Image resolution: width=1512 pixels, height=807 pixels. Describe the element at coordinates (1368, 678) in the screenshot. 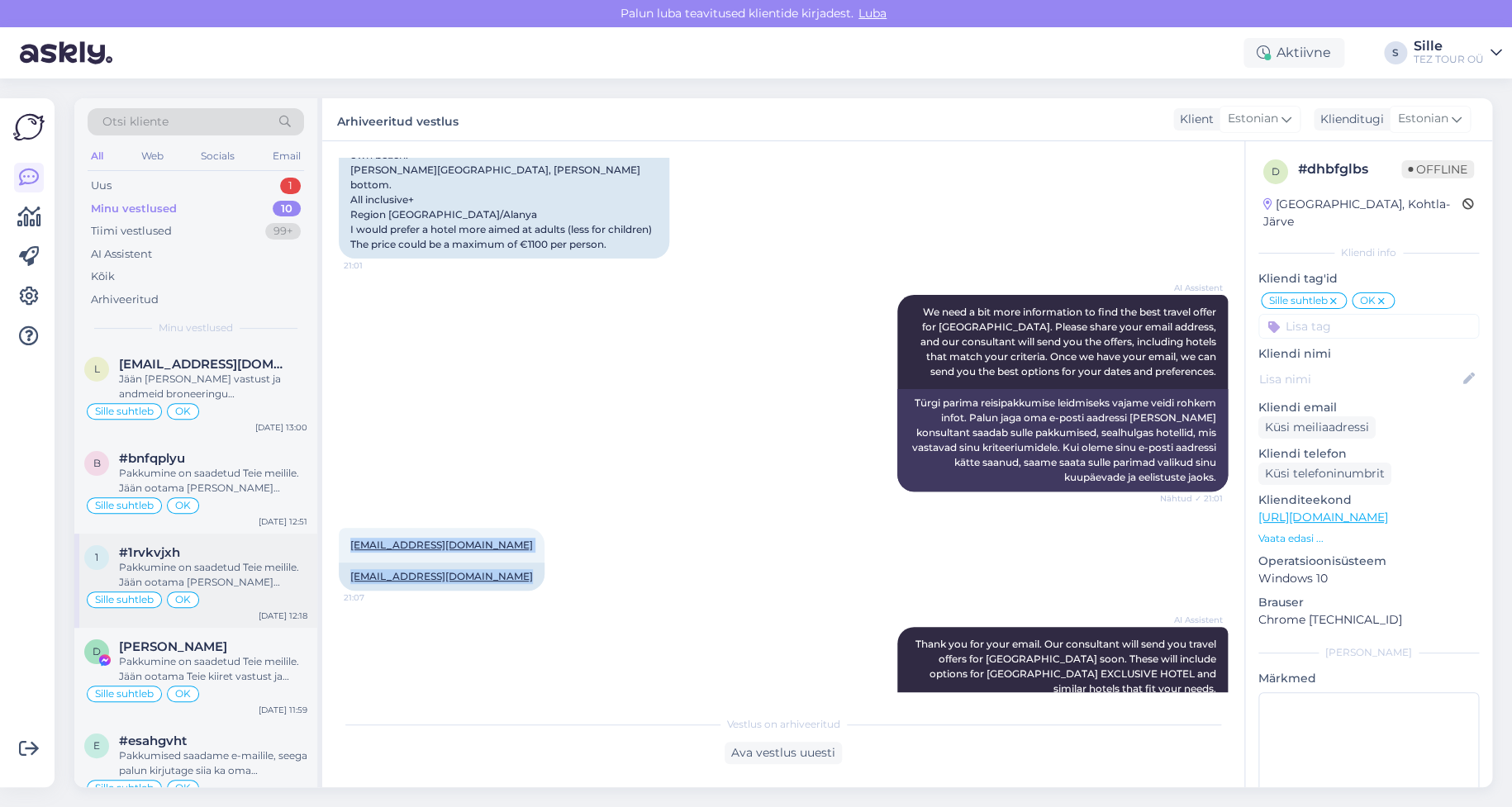

I see `p: Märkmed` at that location.